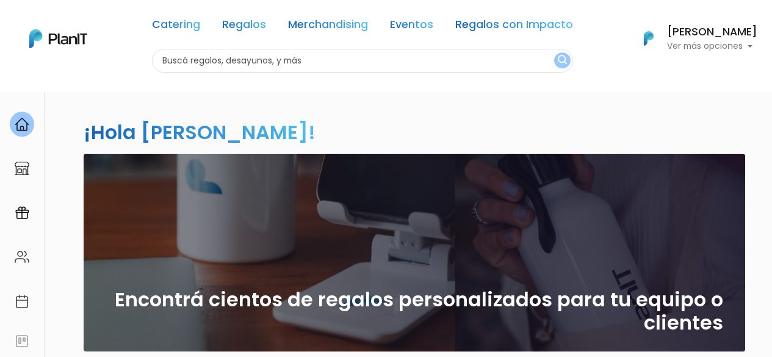  I want to click on img: people-662611757002400ad9ed0e3c099ab2801c6687ba6c219adb57efc949bc21e19d.svg, so click(22, 257).